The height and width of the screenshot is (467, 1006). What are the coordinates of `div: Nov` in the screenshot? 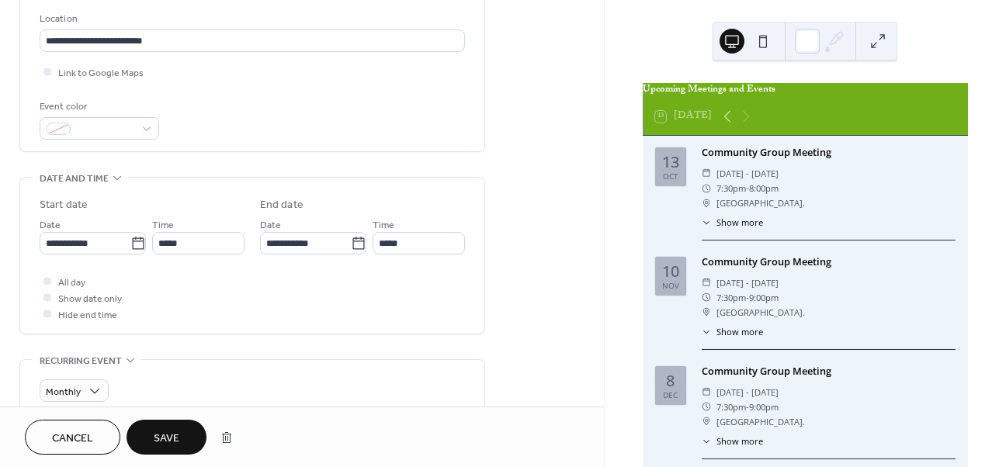 It's located at (671, 286).